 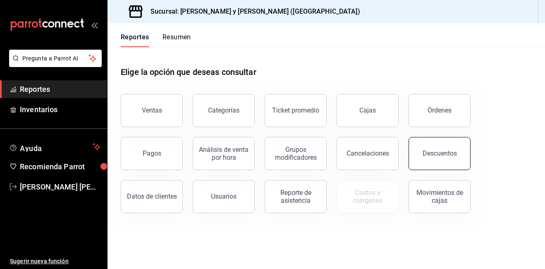 I want to click on div: Costos y márgenes, so click(x=367, y=196).